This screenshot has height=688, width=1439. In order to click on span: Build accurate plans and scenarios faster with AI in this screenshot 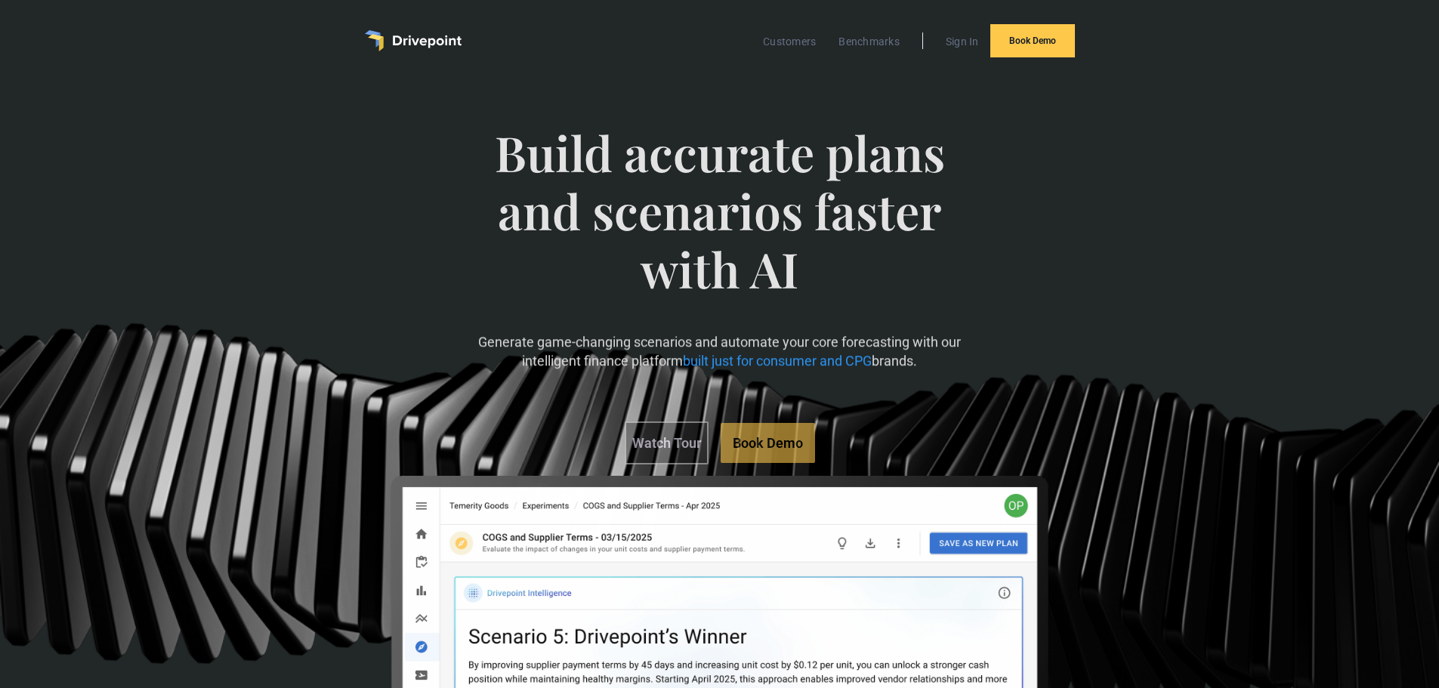, I will do `click(719, 226)`.